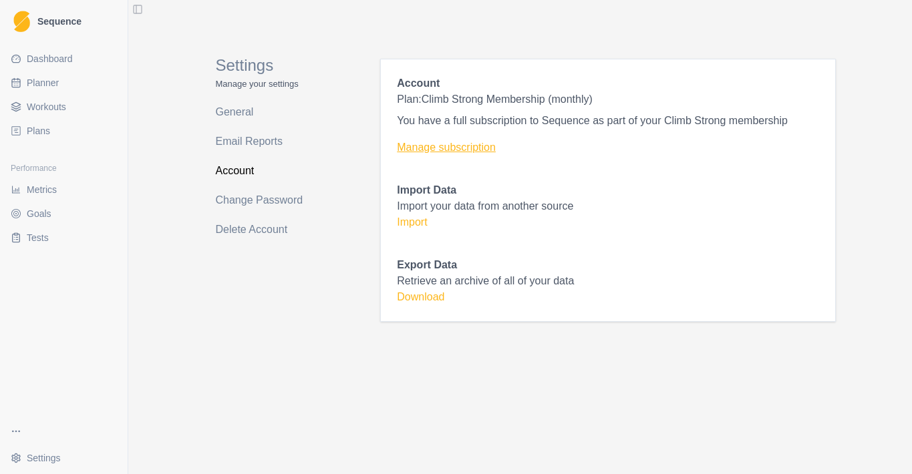 This screenshot has height=474, width=912. What do you see at coordinates (63, 131) in the screenshot?
I see `a: Plans` at bounding box center [63, 131].